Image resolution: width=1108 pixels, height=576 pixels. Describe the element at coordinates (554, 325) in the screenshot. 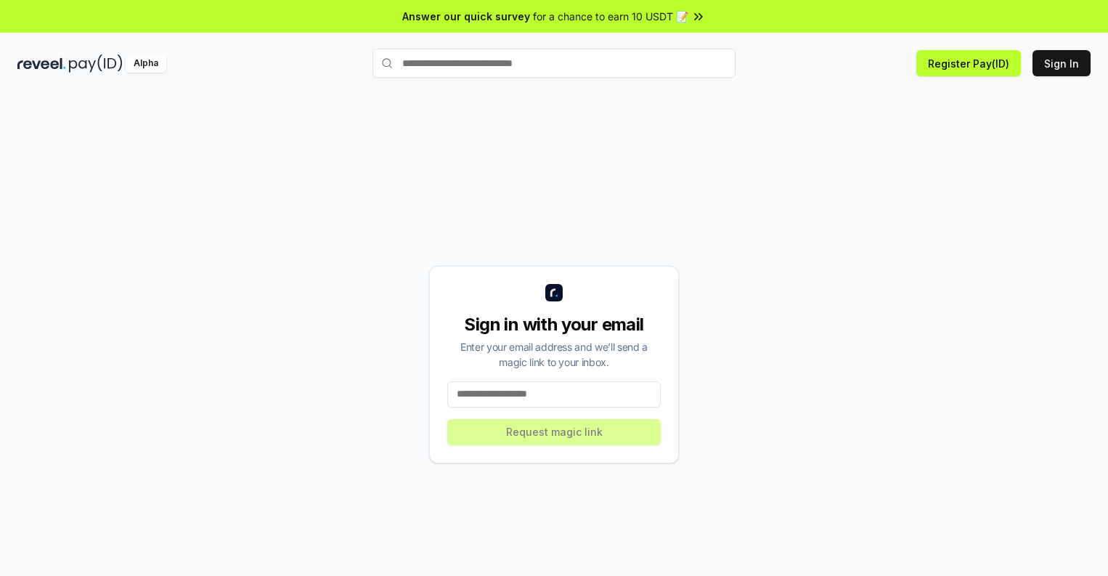

I see `div: Sign in with your email` at that location.